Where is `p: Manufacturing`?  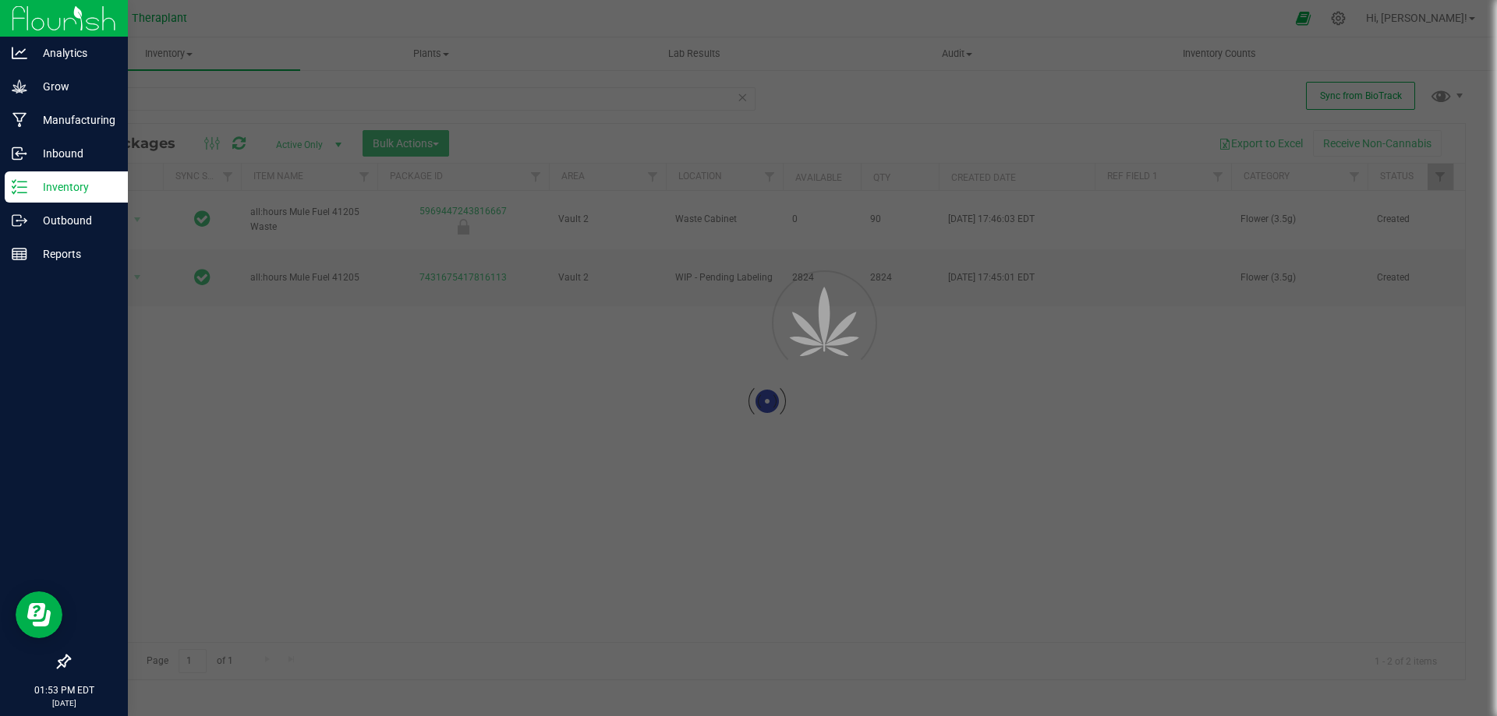
p: Manufacturing is located at coordinates (74, 120).